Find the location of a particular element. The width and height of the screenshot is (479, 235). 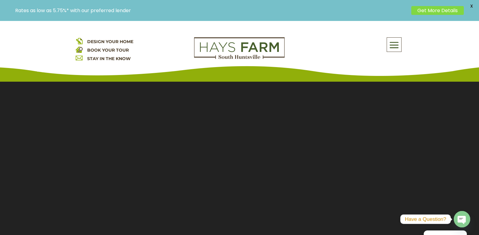

a: STAY IN THE KNOW is located at coordinates (109, 59).